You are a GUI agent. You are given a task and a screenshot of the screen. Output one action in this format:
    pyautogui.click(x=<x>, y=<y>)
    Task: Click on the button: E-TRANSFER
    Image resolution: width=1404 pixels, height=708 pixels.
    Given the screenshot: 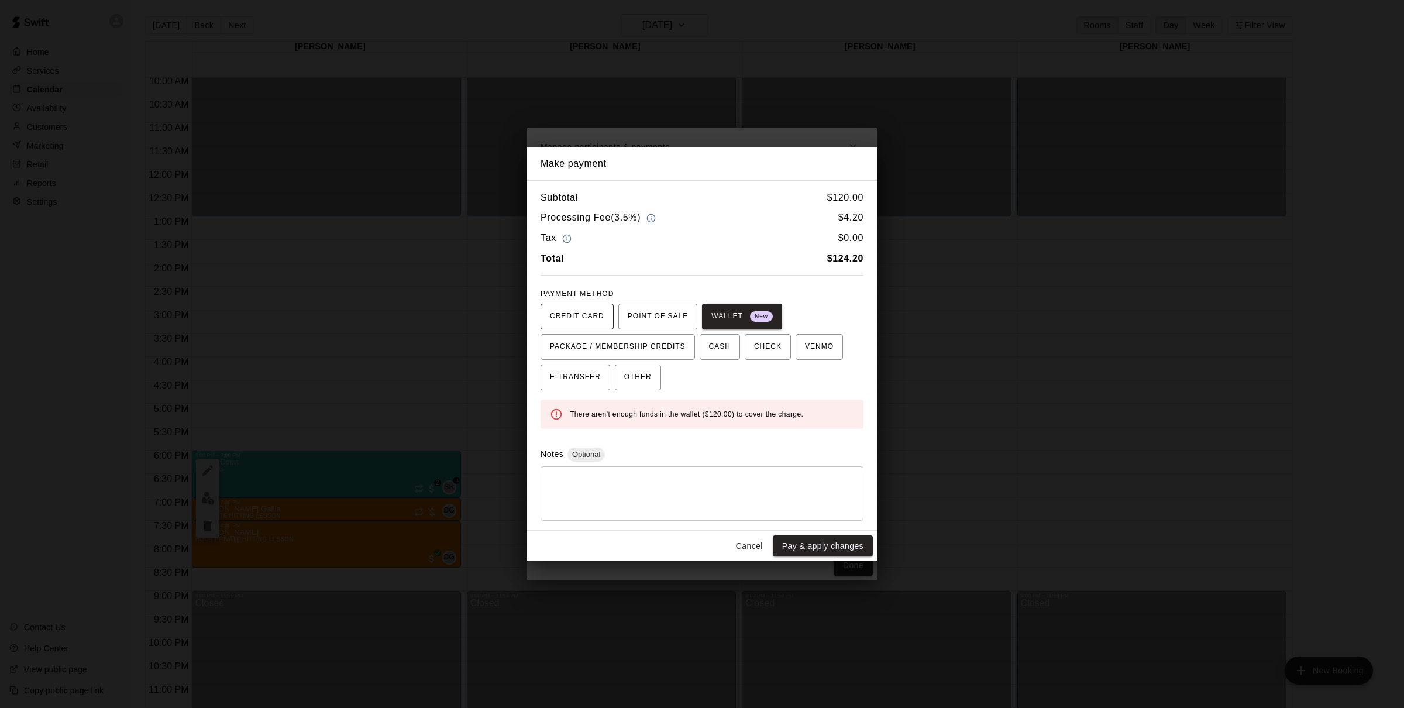 What is the action you would take?
    pyautogui.click(x=575, y=377)
    